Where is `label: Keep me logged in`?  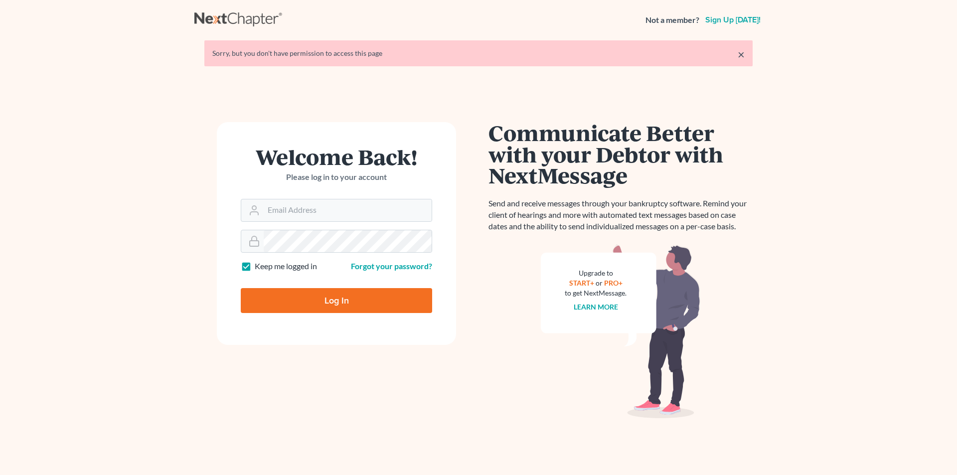
label: Keep me logged in is located at coordinates (286, 266).